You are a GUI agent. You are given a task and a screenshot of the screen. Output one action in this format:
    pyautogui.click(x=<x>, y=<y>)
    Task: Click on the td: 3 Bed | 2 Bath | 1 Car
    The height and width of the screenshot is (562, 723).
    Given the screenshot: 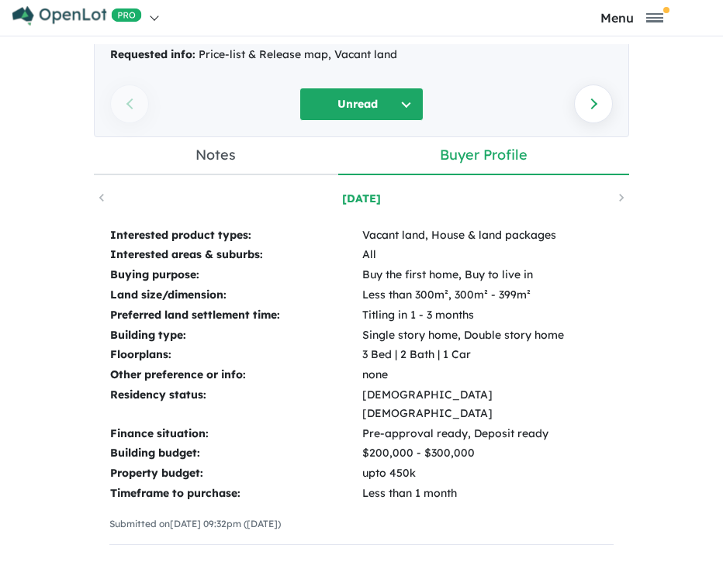 What is the action you would take?
    pyautogui.click(x=487, y=355)
    